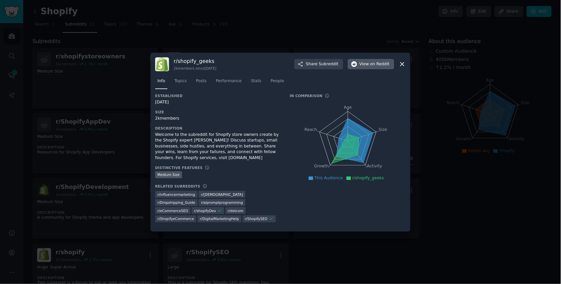 The width and height of the screenshot is (561, 284). What do you see at coordinates (180, 81) in the screenshot?
I see `span: Topics` at bounding box center [180, 81].